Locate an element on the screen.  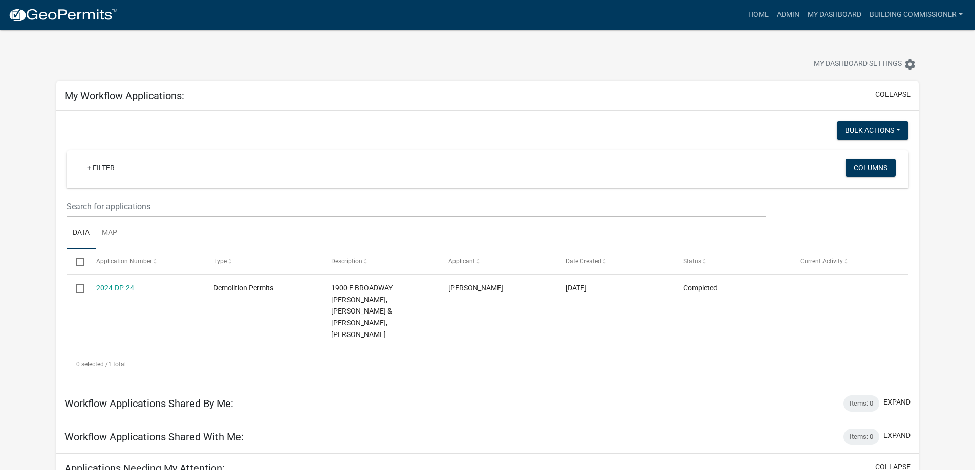
button: collapse is located at coordinates (893, 94).